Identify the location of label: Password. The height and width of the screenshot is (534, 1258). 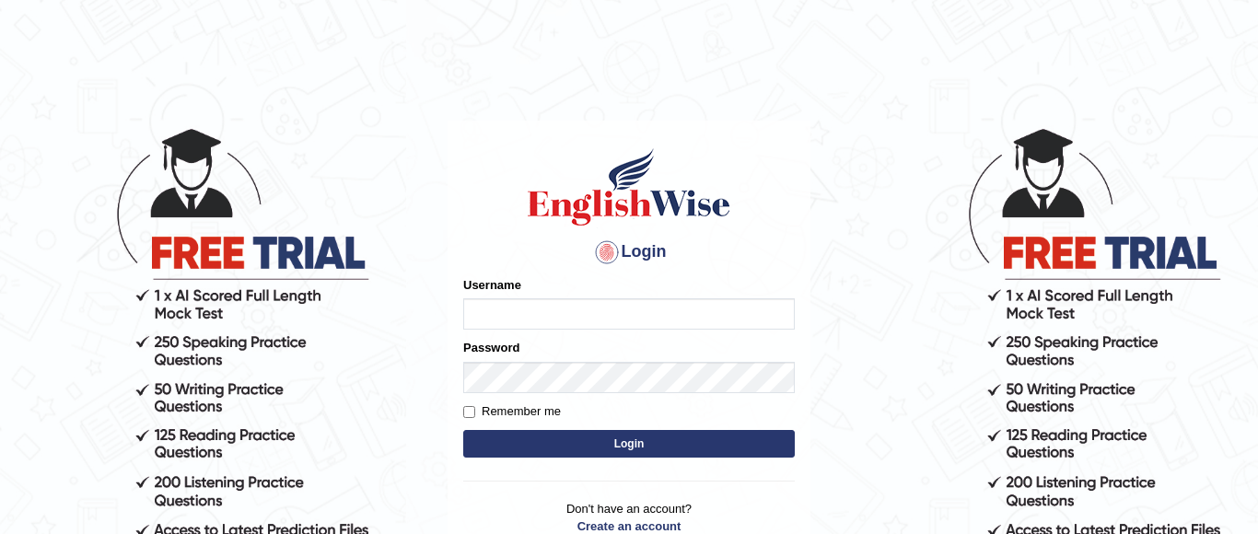
(491, 347).